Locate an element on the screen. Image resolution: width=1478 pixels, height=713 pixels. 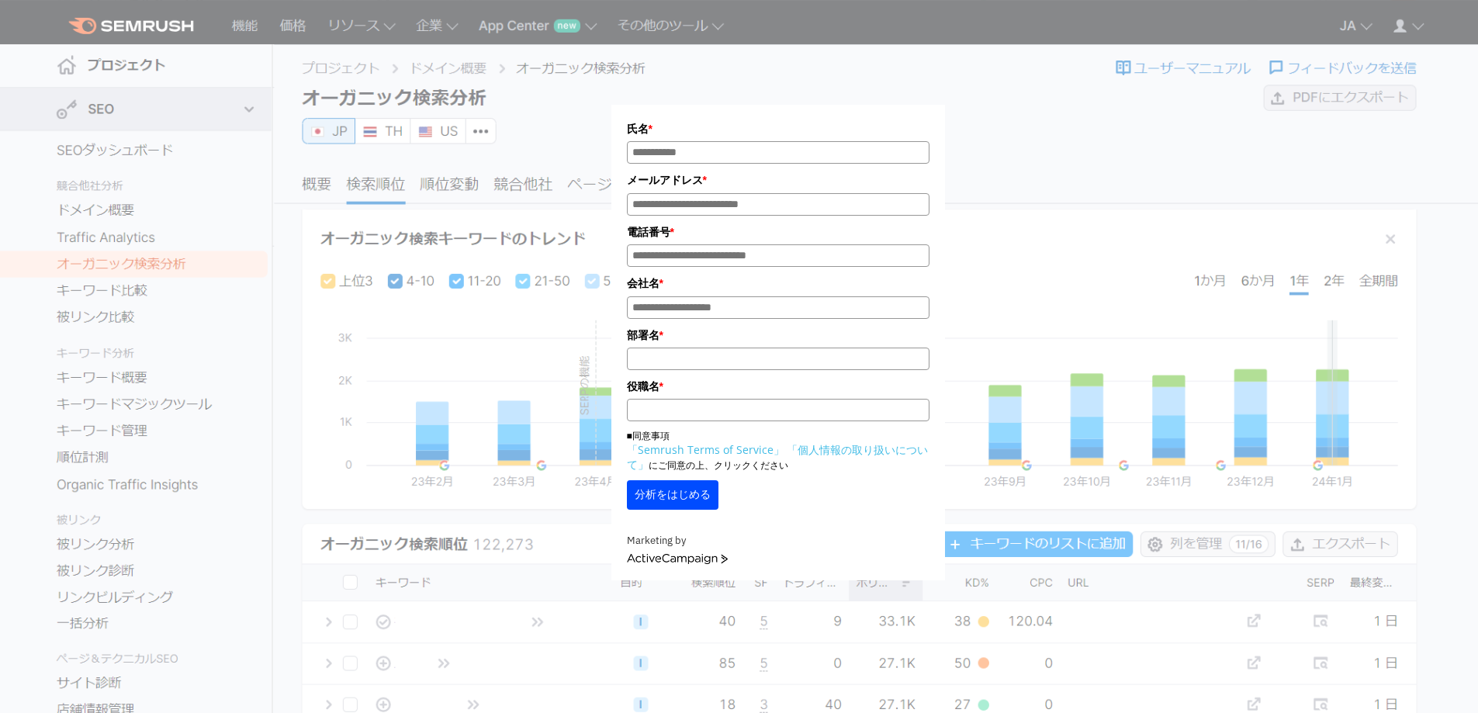
label: 役職名 is located at coordinates (778, 386).